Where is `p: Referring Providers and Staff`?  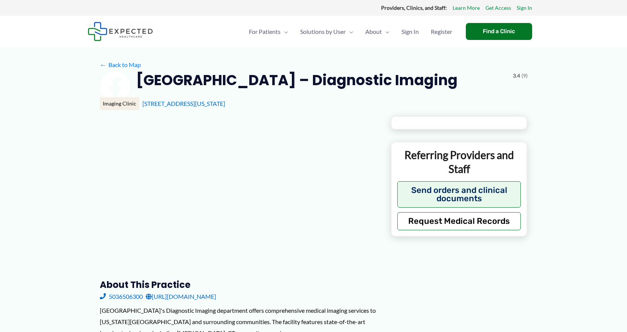
p: Referring Providers and Staff is located at coordinates (459, 162).